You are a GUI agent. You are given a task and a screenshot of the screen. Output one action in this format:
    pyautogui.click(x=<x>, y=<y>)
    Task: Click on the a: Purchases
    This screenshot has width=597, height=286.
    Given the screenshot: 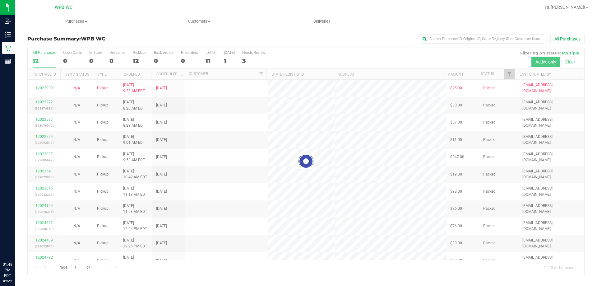 What is the action you would take?
    pyautogui.click(x=76, y=21)
    